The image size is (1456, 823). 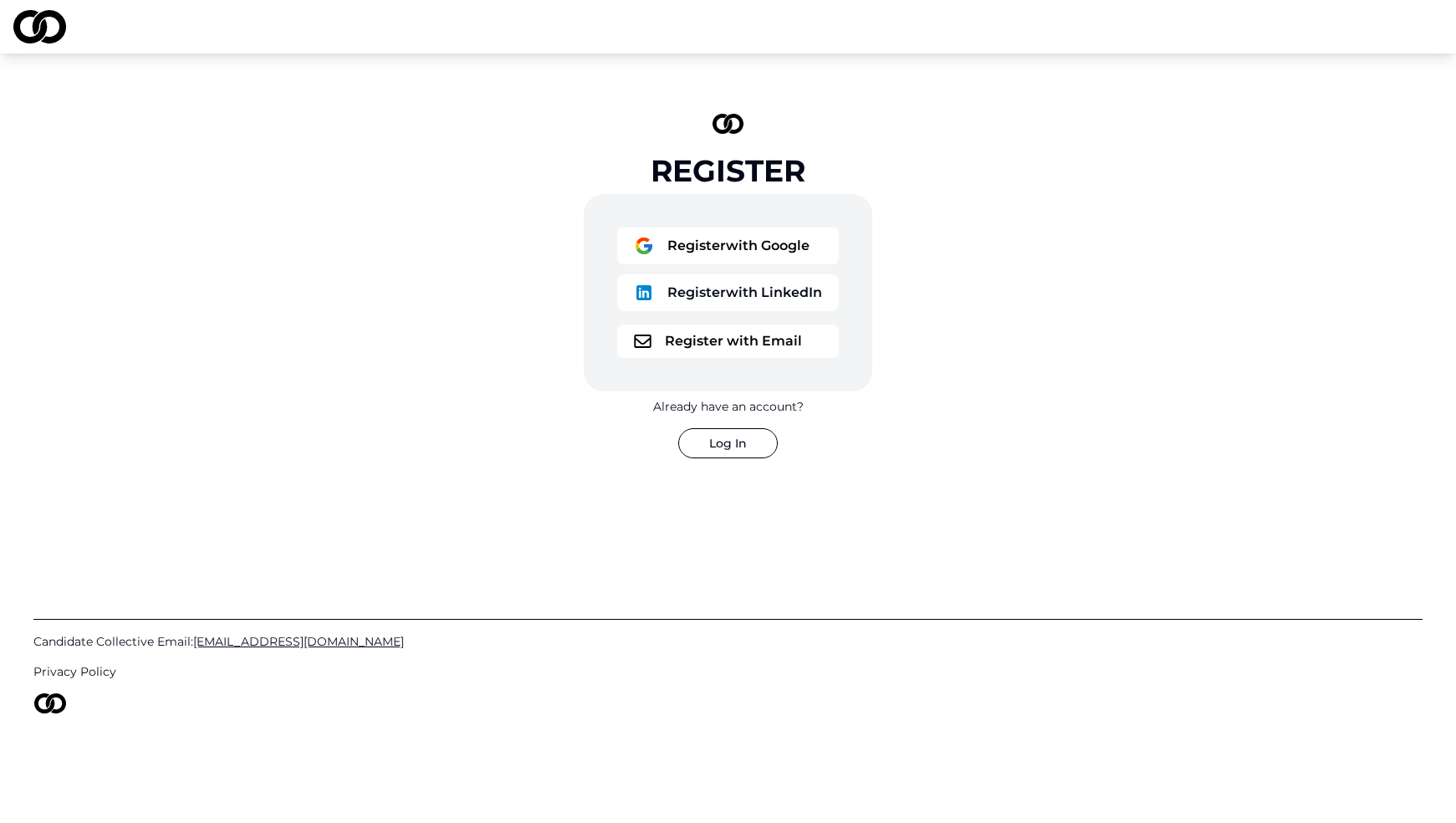 What do you see at coordinates (728, 292) in the screenshot?
I see `button: logoRegisterwith LinkedIn` at bounding box center [728, 292].